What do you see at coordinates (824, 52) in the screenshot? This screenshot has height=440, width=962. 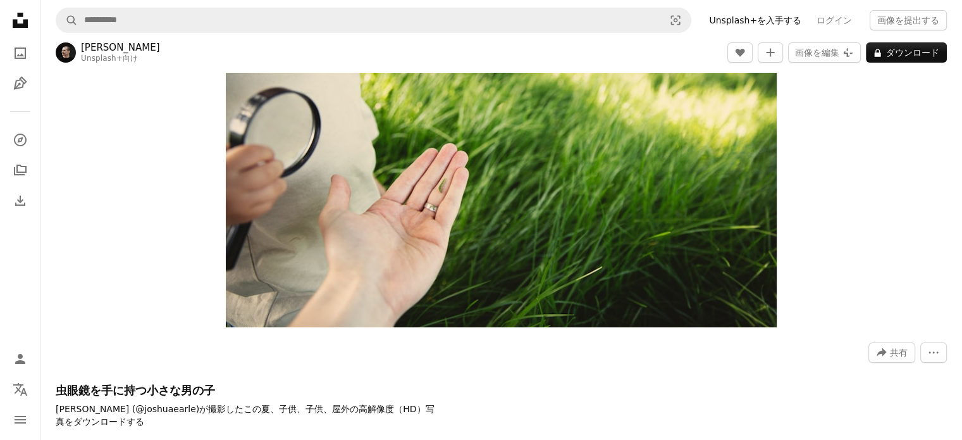 I see `button: 画像を編集` at bounding box center [824, 52].